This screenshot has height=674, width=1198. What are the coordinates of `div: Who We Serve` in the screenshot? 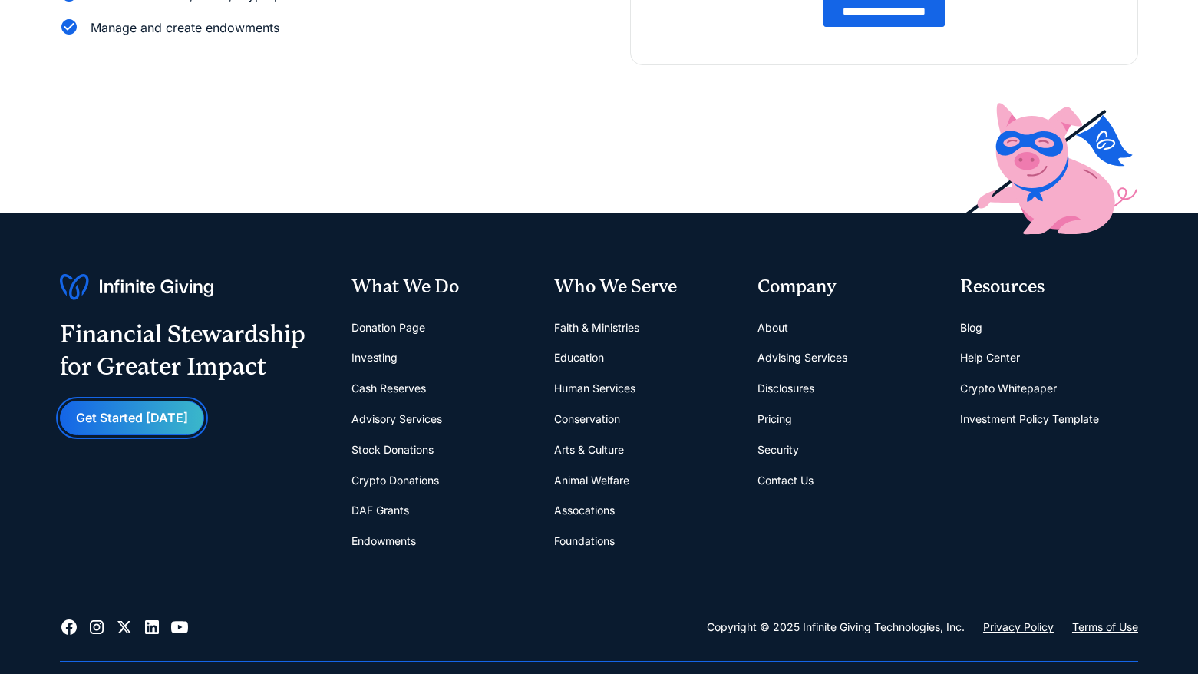 It's located at (643, 287).